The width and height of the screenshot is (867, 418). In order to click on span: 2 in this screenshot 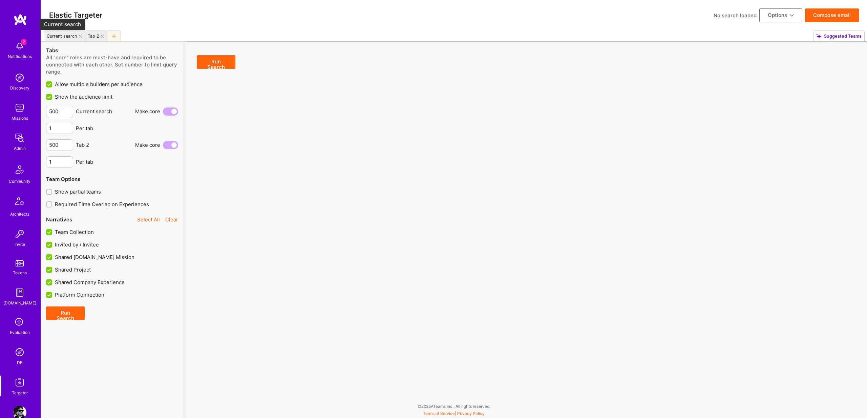, I will do `click(24, 42)`.